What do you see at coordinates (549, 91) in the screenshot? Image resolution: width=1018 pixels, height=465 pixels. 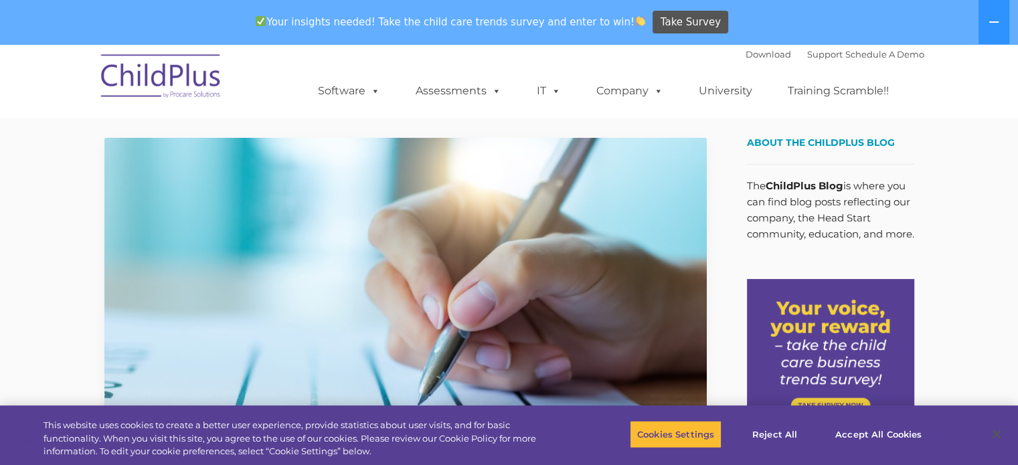 I see `a: IT` at bounding box center [549, 91].